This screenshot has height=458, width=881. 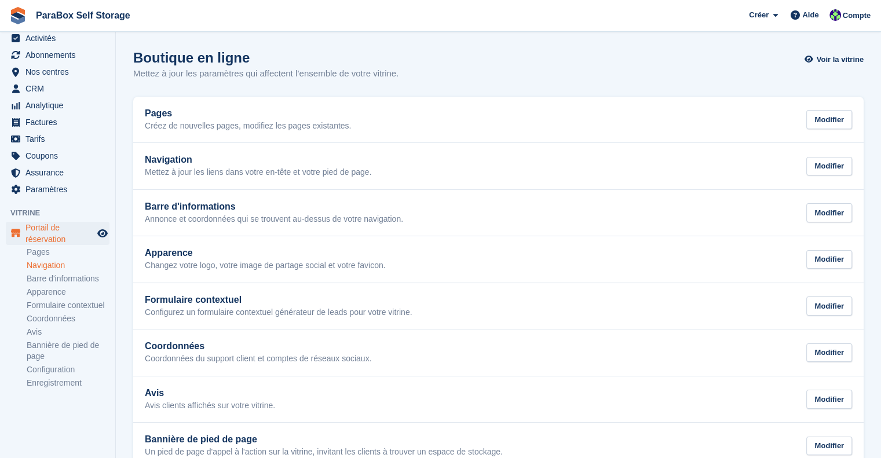 I want to click on h2: Navigation, so click(x=258, y=160).